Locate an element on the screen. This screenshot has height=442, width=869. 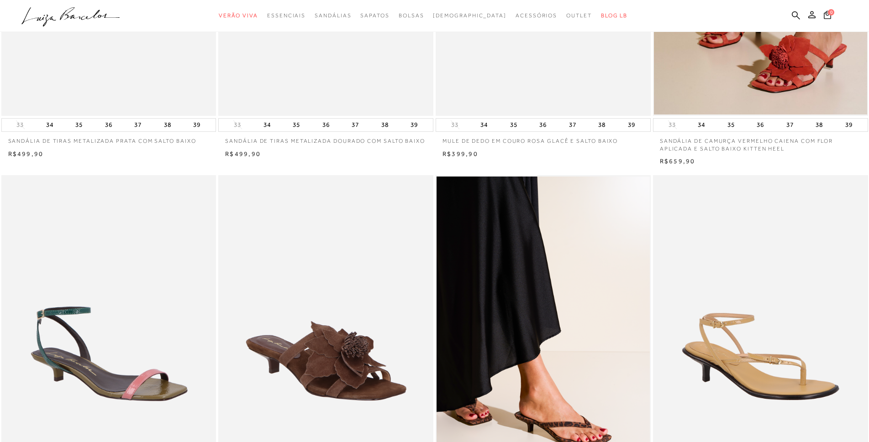
span: Outlet is located at coordinates (579, 16).